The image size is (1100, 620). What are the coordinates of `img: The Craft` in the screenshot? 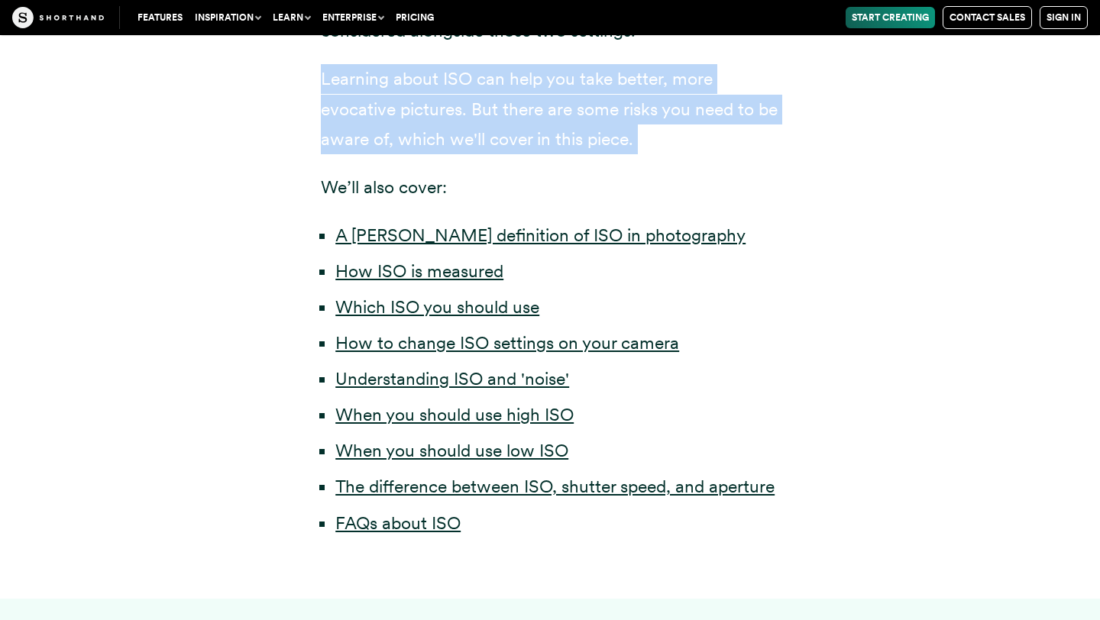 It's located at (58, 18).